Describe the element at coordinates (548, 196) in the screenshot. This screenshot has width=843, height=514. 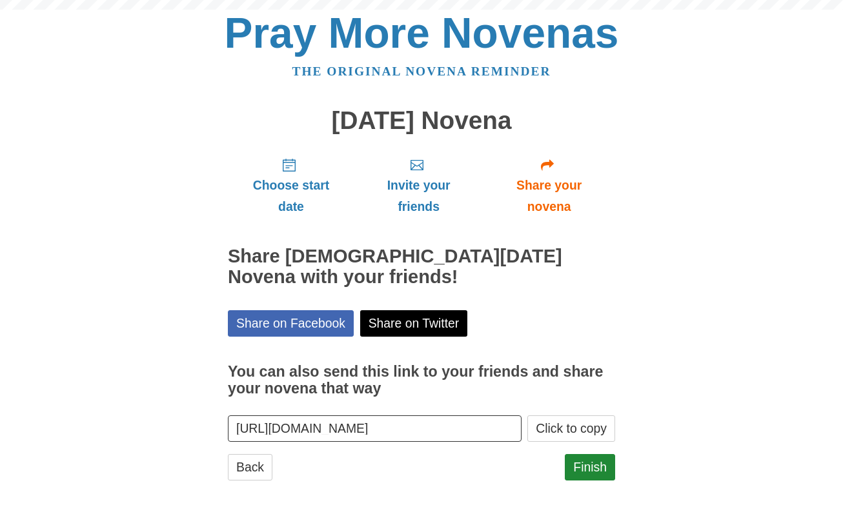
I see `span: Share your novena` at that location.